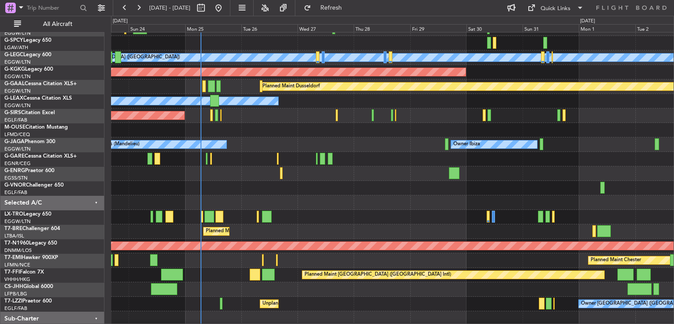  I want to click on span: G-VNOR, so click(15, 185).